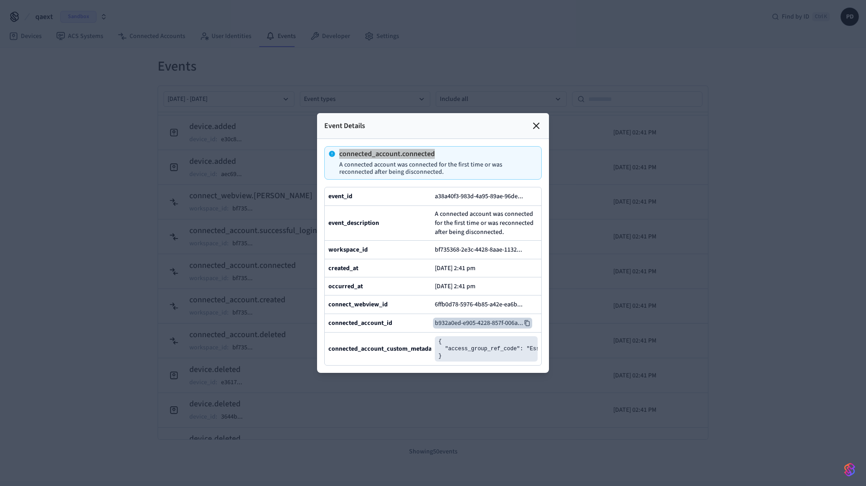  I want to click on span: A connected account was connected for the first time or was reconnected after being disconnected., so click(486, 223).